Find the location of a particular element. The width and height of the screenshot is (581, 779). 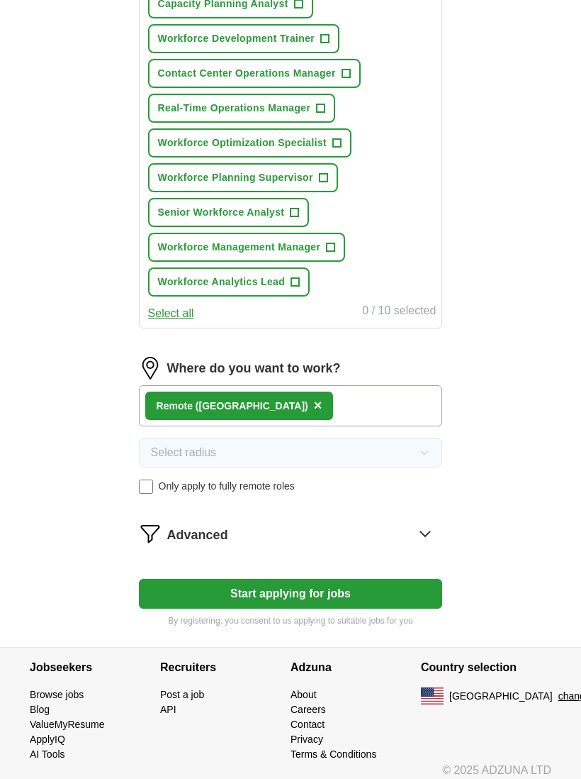

span: Workforce Analytics Lead is located at coordinates (222, 282).